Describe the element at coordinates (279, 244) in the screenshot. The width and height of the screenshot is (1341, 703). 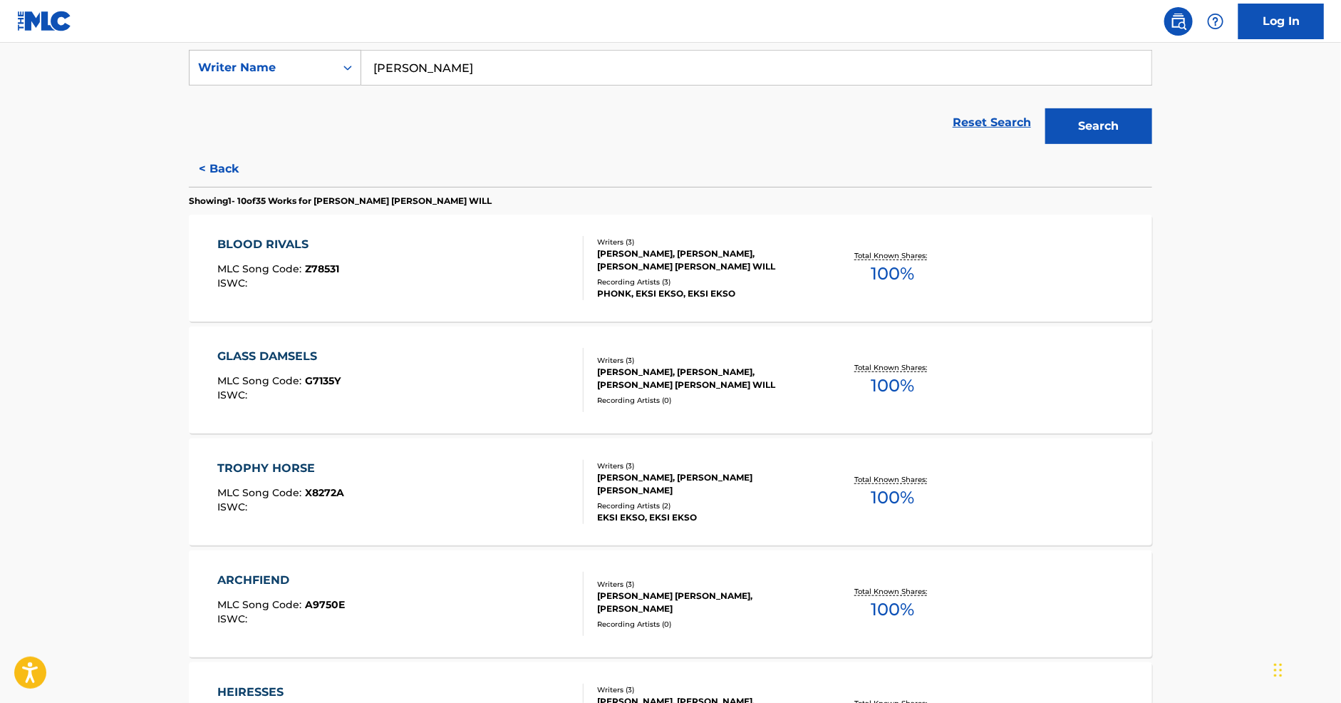
I see `div: BLOOD RIVALS` at that location.